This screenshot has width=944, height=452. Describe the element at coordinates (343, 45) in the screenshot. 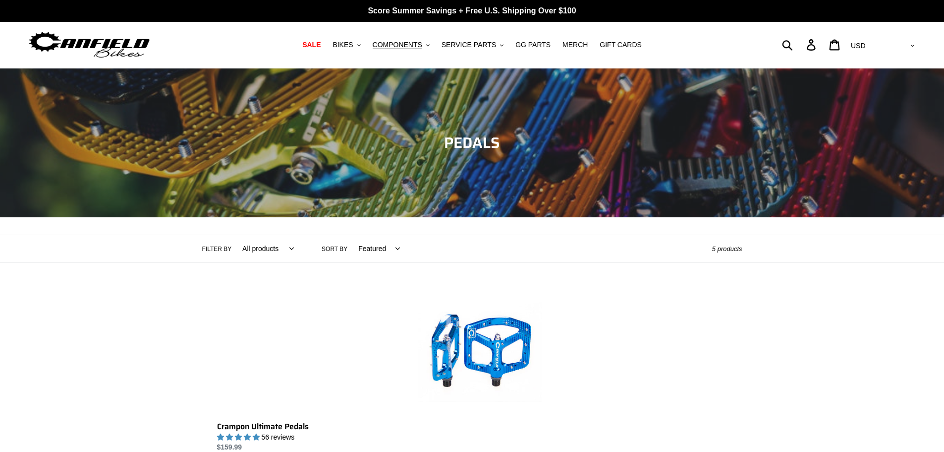

I see `span: BIKES` at that location.